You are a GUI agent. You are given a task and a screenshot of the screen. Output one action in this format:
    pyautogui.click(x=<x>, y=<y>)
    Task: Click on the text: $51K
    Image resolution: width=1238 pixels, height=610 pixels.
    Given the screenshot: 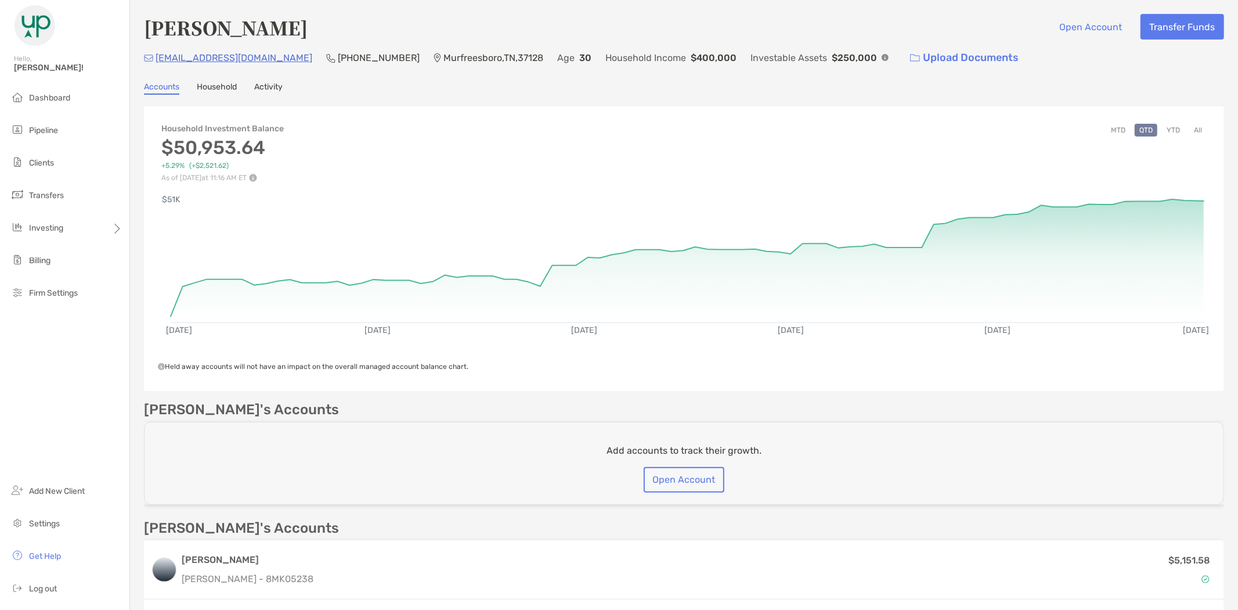 What is the action you would take?
    pyautogui.click(x=171, y=199)
    